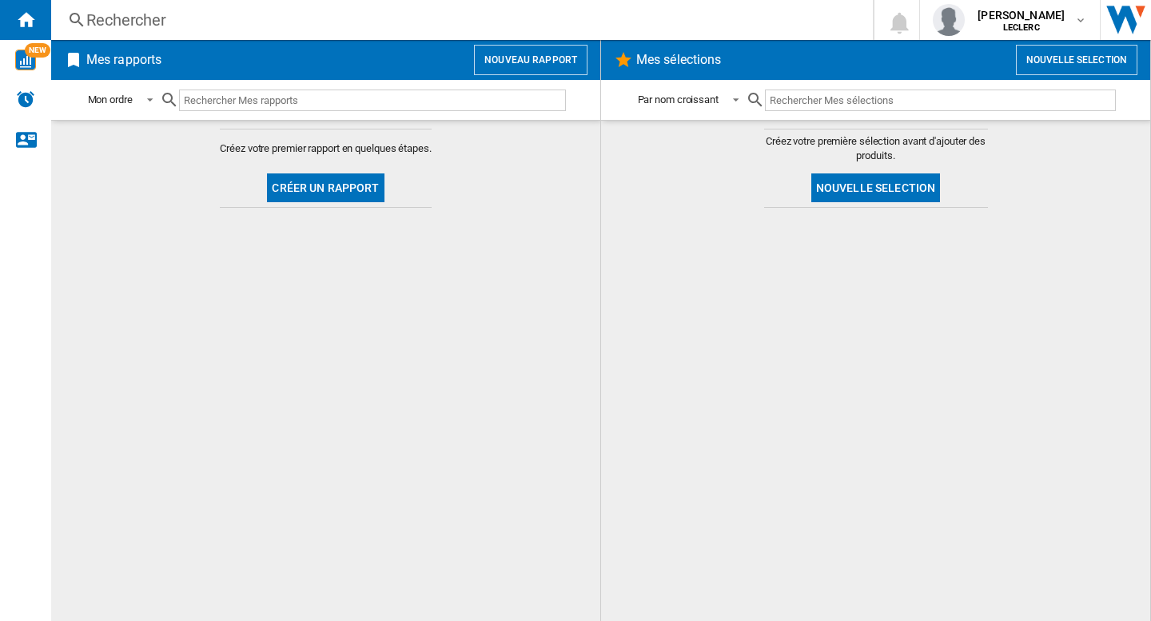  I want to click on input: Rechercher Mes rapports, so click(372, 100).